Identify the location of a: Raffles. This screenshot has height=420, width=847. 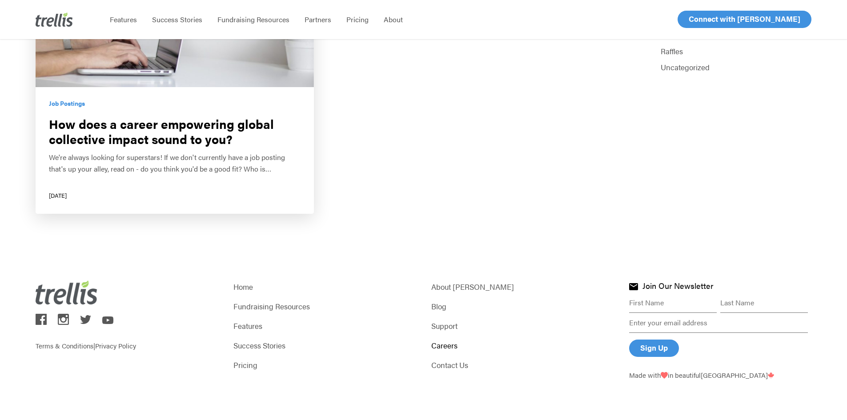
(736, 51).